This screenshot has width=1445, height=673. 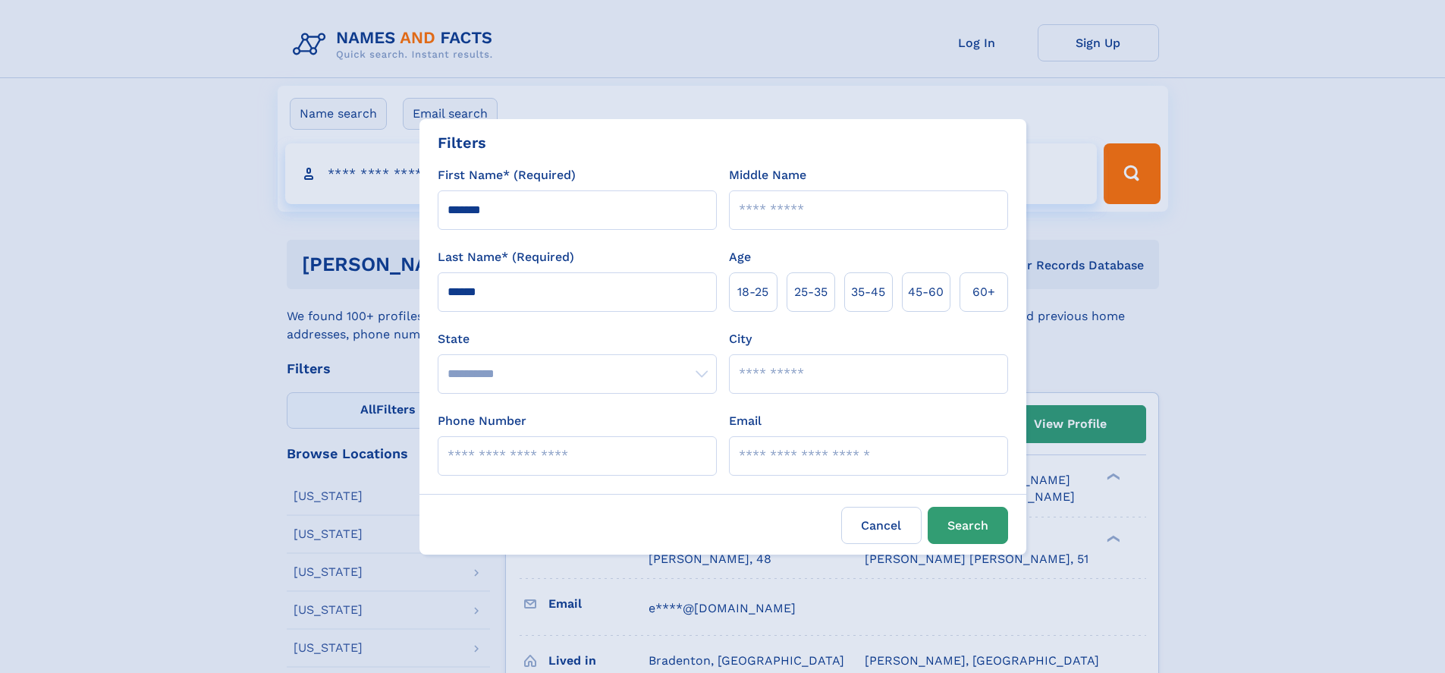 I want to click on div: Filters, so click(x=462, y=143).